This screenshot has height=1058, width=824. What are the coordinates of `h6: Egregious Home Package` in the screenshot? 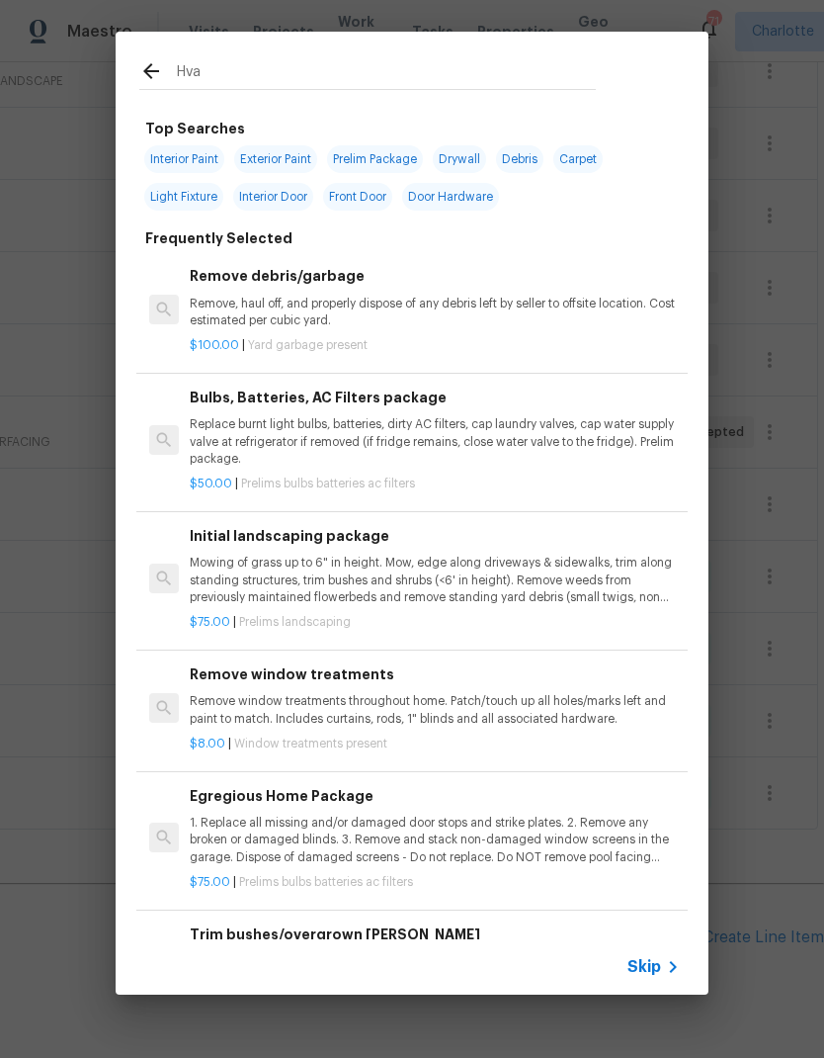 It's located at (435, 796).